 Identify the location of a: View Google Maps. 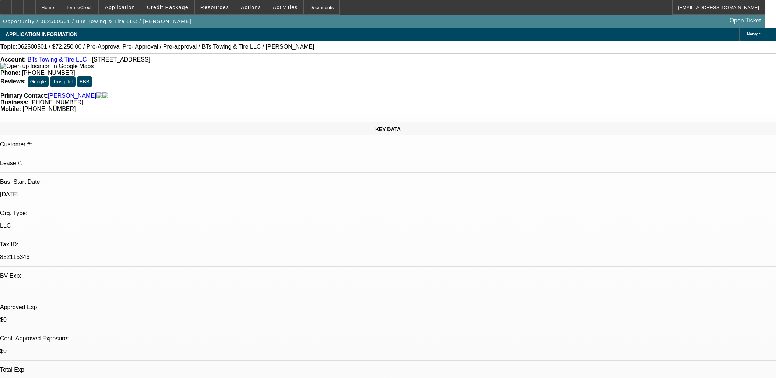
(47, 66).